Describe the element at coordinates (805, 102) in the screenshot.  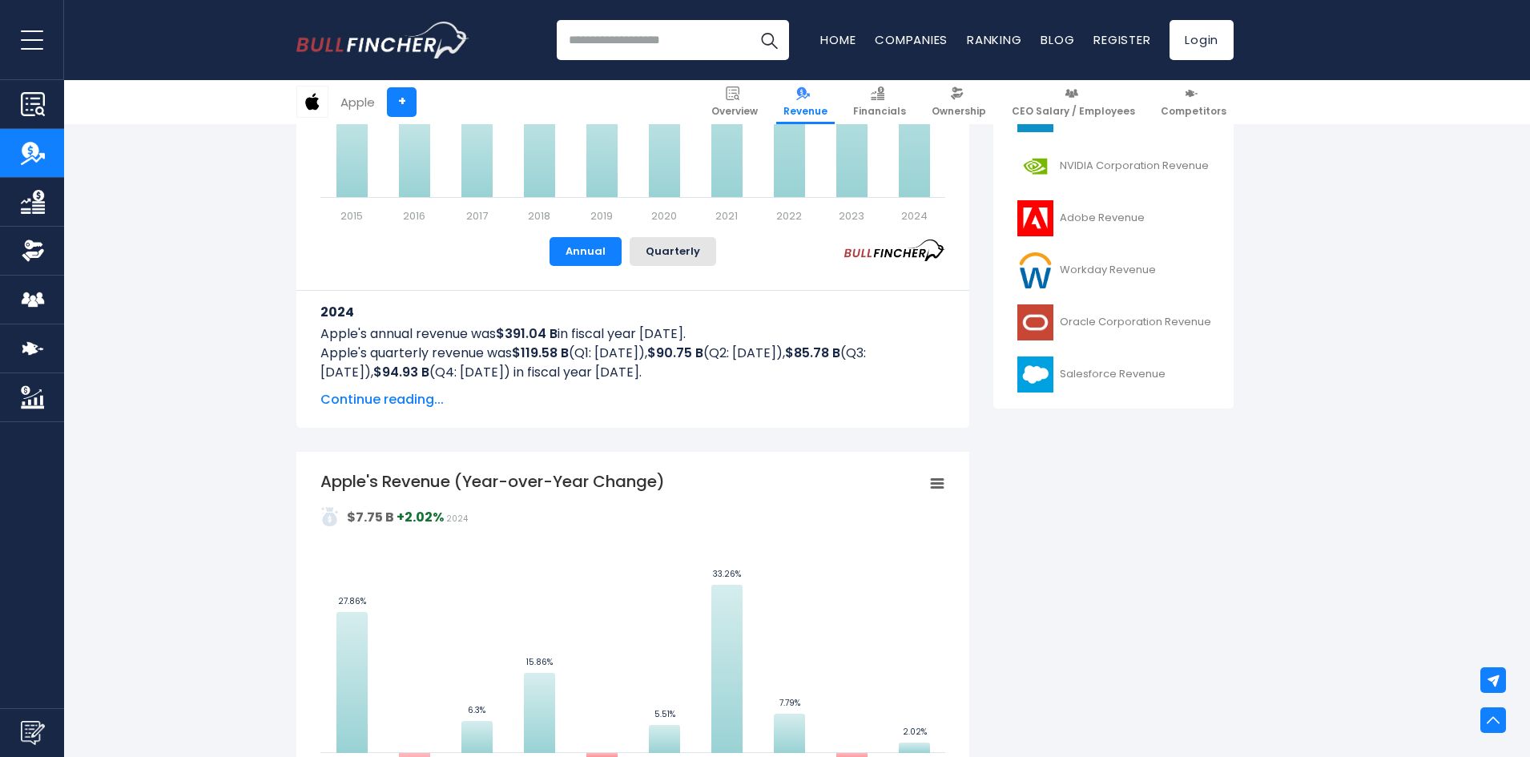
I see `a: Revenue` at that location.